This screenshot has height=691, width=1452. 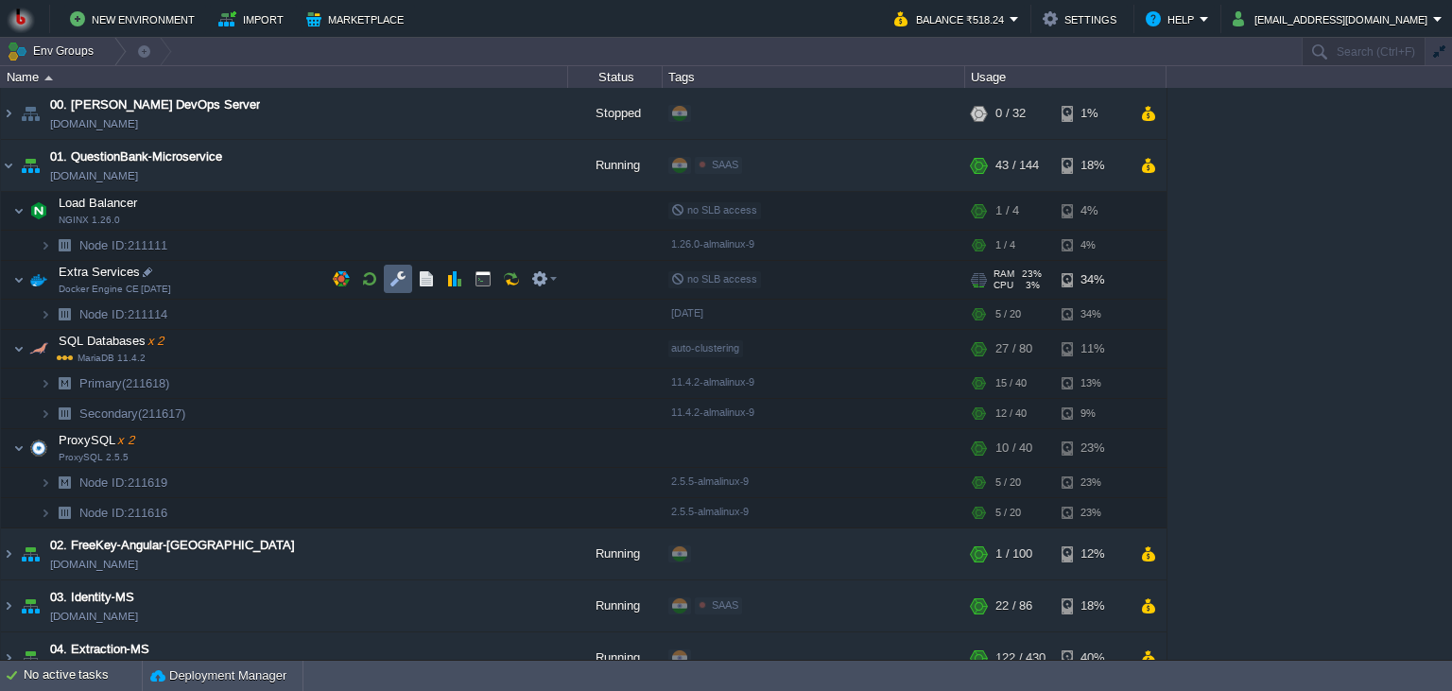 What do you see at coordinates (89, 220) in the screenshot?
I see `span: NGINX 1.26.0` at bounding box center [89, 220].